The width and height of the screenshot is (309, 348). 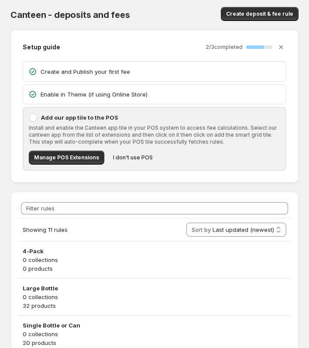 I want to click on p: Add our app tile to the POS, so click(x=161, y=118).